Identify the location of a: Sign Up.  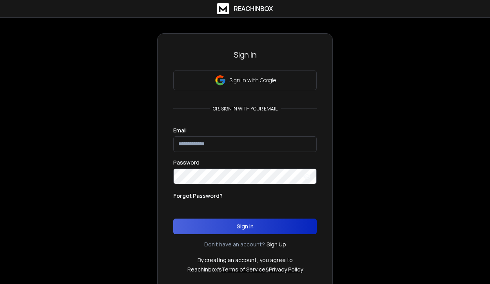
(276, 245).